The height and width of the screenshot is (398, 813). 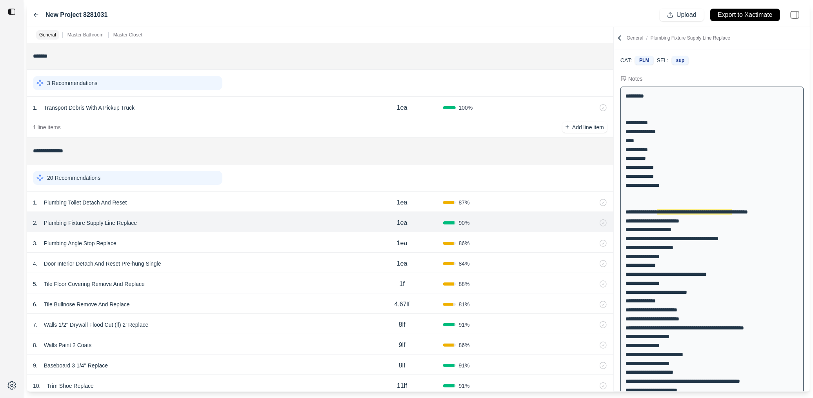 I want to click on span: 90 %, so click(x=464, y=223).